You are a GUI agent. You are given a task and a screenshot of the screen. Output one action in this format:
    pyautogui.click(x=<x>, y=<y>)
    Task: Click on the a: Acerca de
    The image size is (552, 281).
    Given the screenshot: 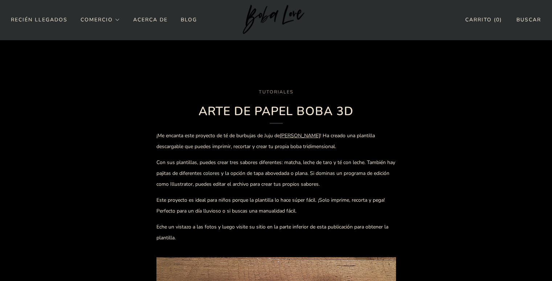 What is the action you would take?
    pyautogui.click(x=150, y=20)
    